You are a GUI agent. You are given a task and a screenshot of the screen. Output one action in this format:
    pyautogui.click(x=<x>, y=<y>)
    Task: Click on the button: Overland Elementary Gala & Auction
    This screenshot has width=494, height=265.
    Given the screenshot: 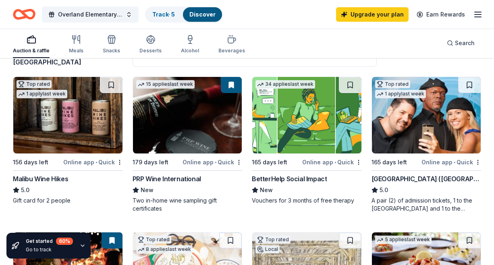 What is the action you would take?
    pyautogui.click(x=90, y=14)
    